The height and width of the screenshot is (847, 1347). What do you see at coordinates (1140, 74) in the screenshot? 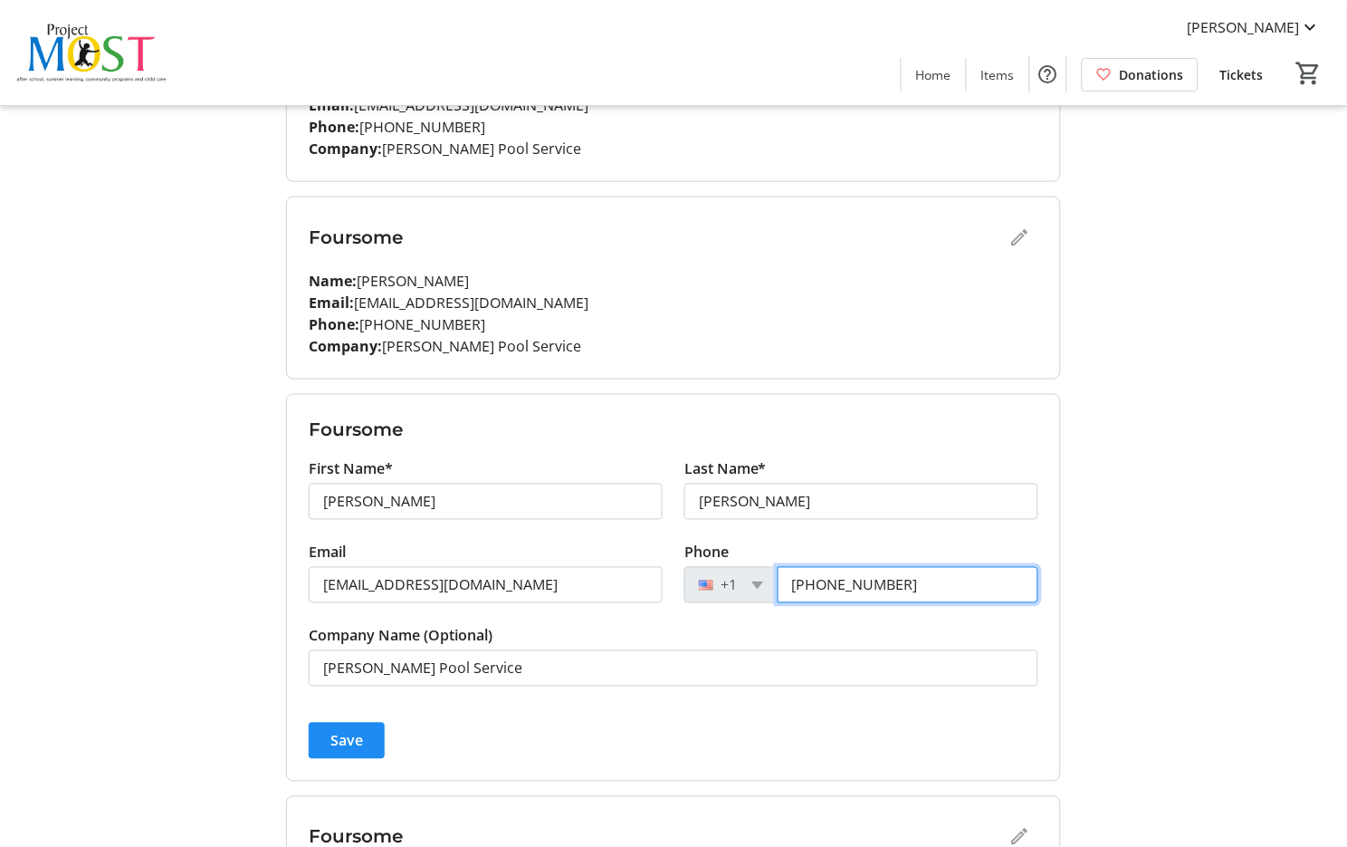
I see `a: Donations` at bounding box center [1140, 74].